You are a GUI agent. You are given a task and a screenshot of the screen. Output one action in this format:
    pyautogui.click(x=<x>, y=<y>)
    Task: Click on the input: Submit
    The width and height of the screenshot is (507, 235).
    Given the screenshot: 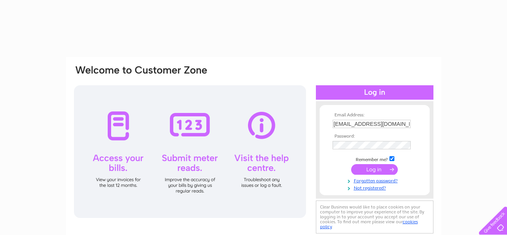 What is the action you would take?
    pyautogui.click(x=374, y=169)
    